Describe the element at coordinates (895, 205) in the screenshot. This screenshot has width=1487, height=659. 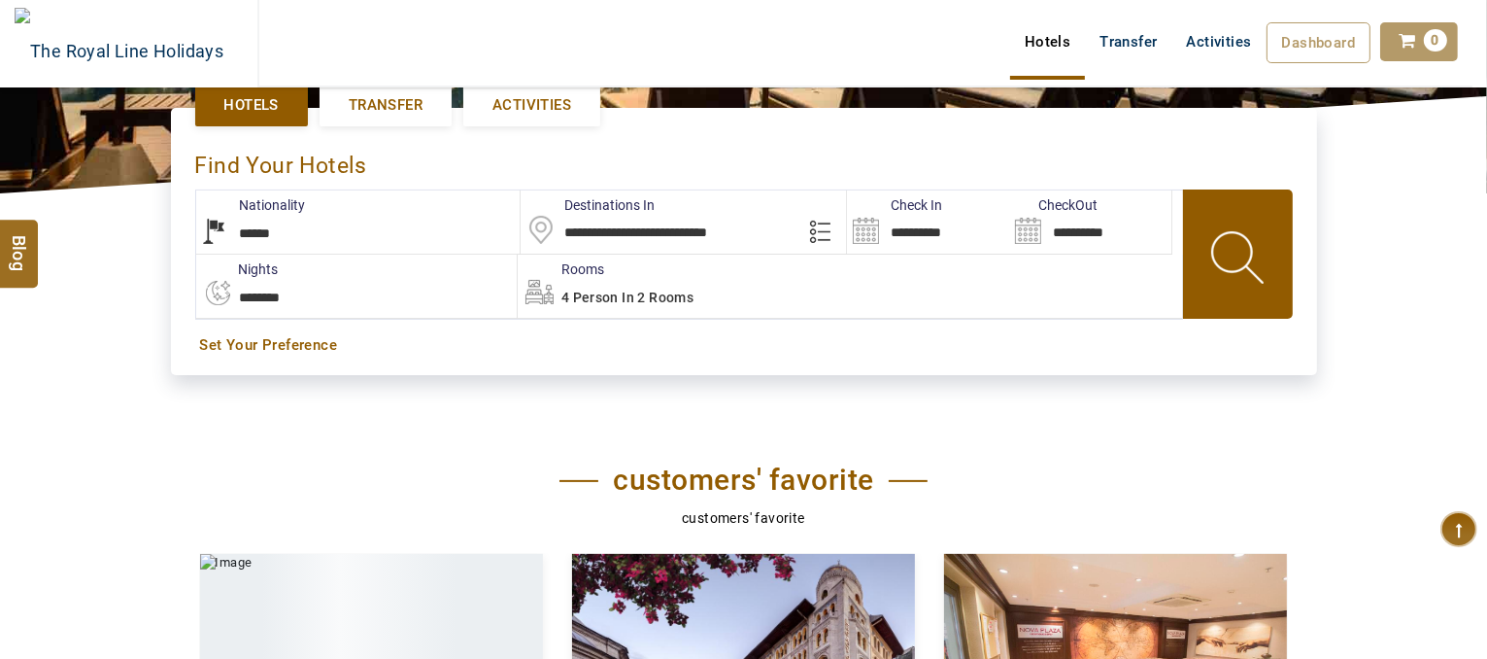
I see `label: Check In` at that location.